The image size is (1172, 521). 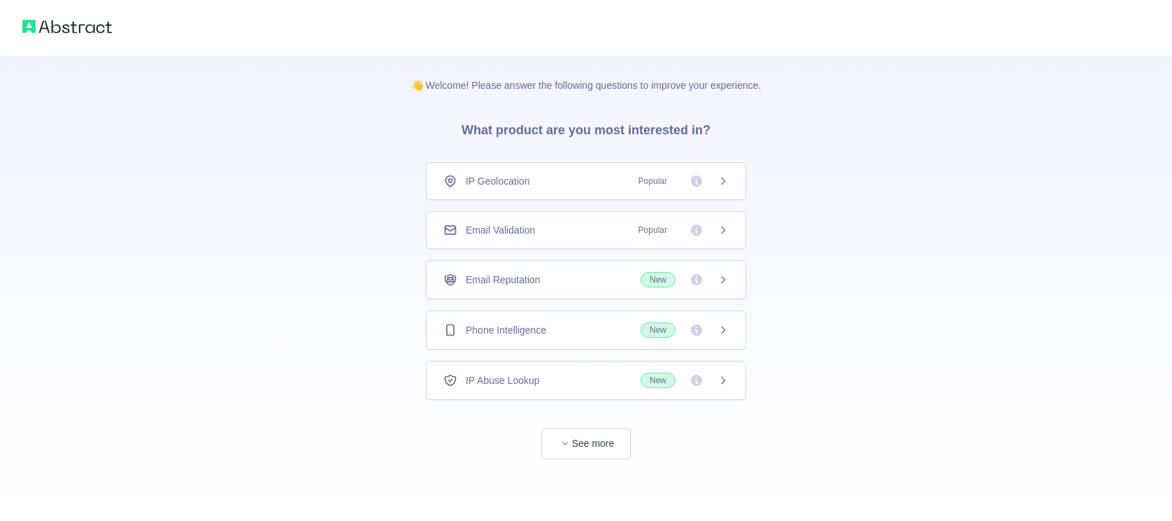 What do you see at coordinates (67, 27) in the screenshot?
I see `img: Abstract logo` at bounding box center [67, 27].